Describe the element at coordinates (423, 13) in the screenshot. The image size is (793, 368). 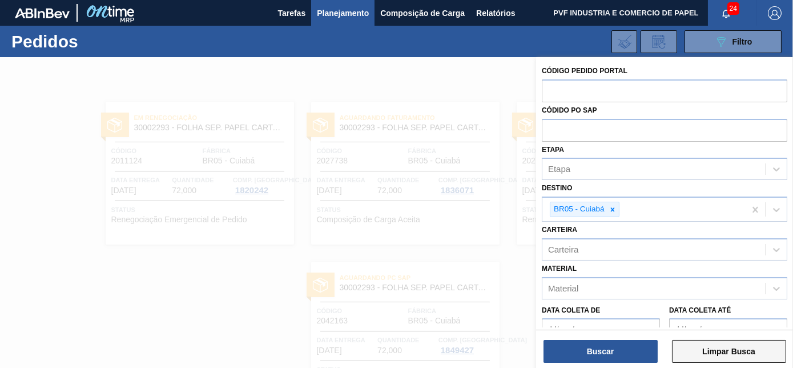
I see `span: Composição de Carga` at that location.